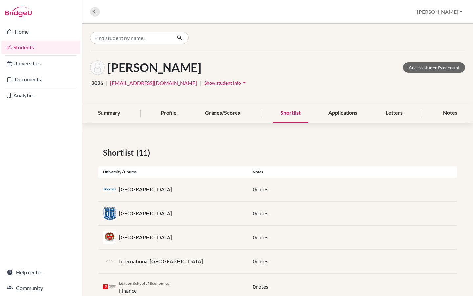 The image size is (473, 296). I want to click on div: Profile, so click(169, 113).